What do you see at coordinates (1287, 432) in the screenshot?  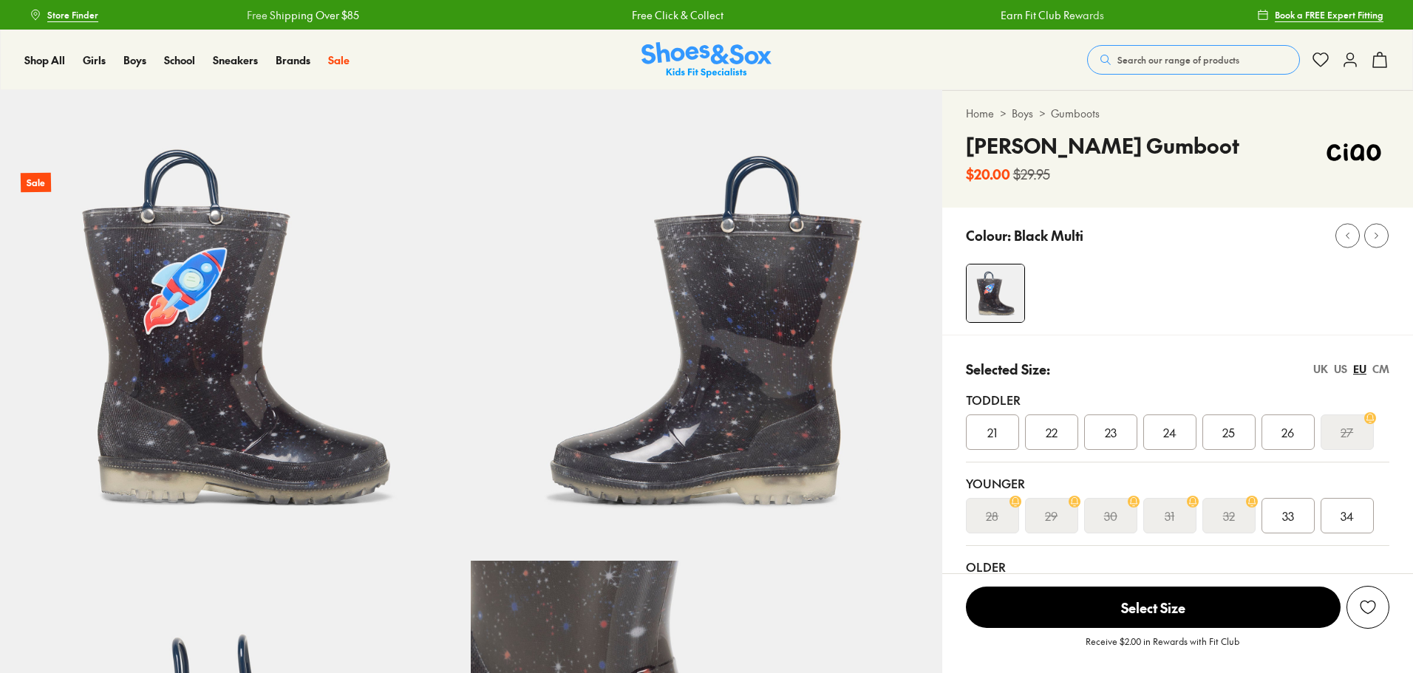 I see `span: 26` at bounding box center [1287, 432].